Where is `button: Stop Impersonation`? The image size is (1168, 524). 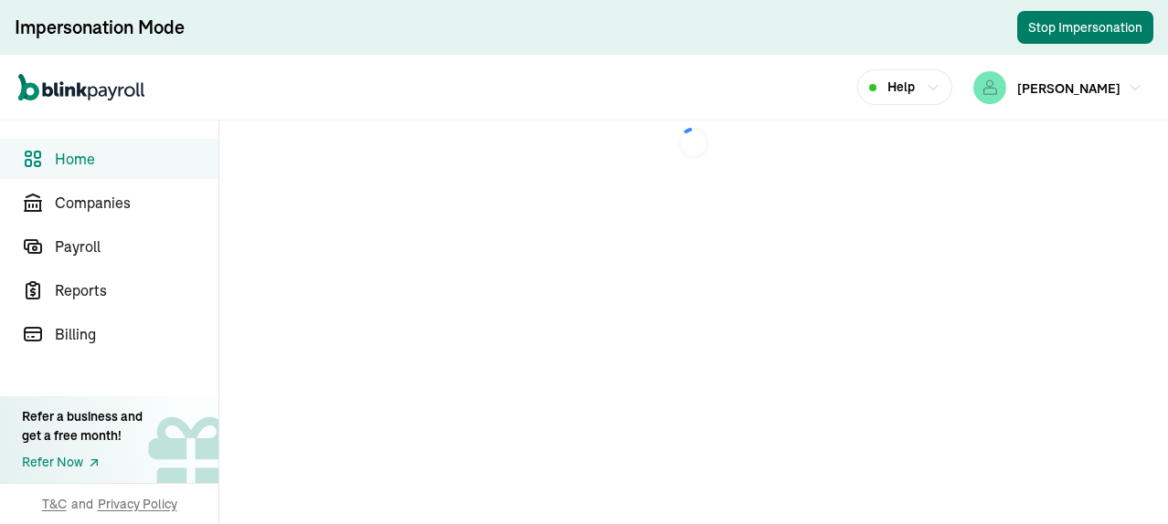 button: Stop Impersonation is located at coordinates (1085, 27).